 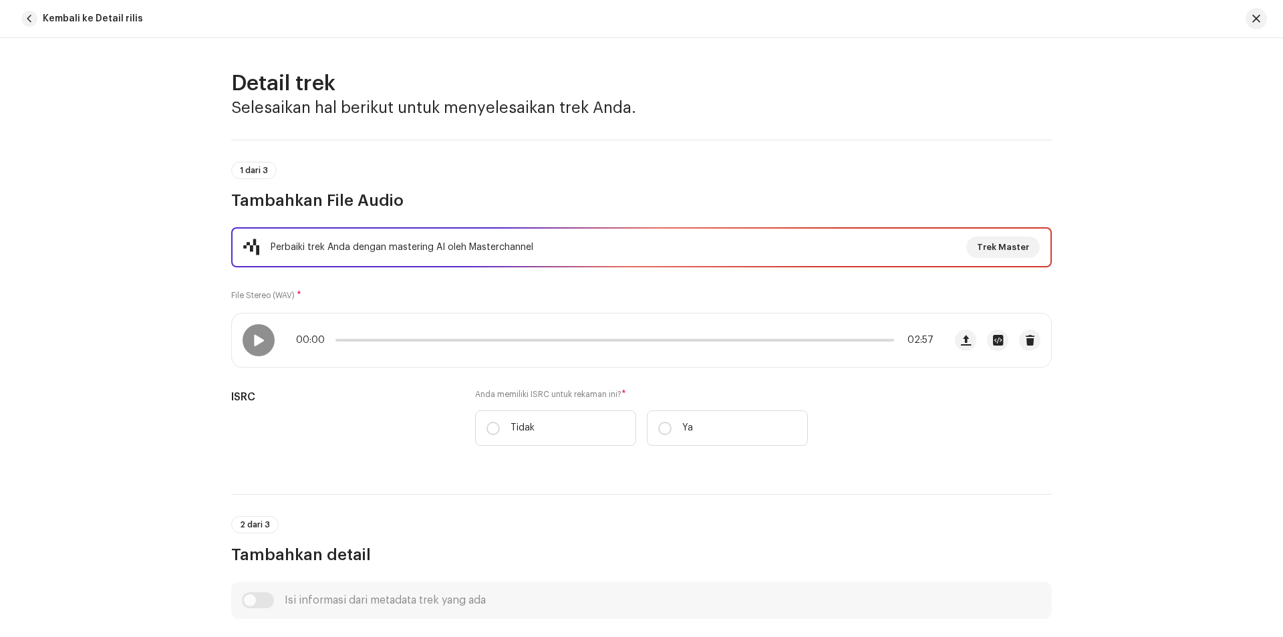 What do you see at coordinates (1003, 247) in the screenshot?
I see `span: Trek Master` at bounding box center [1003, 247].